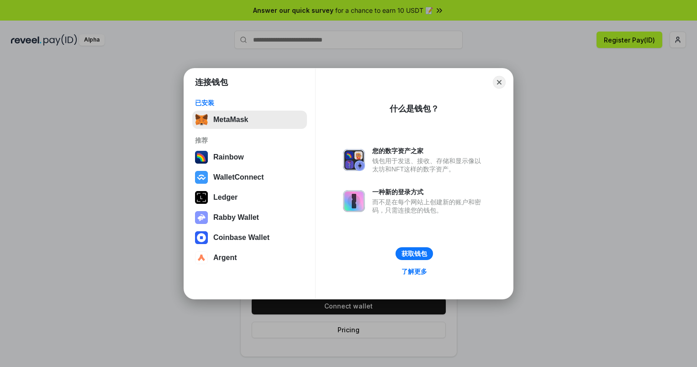 This screenshot has width=697, height=367. What do you see at coordinates (249, 238) in the screenshot?
I see `button: Coinbase Wallet` at bounding box center [249, 238].